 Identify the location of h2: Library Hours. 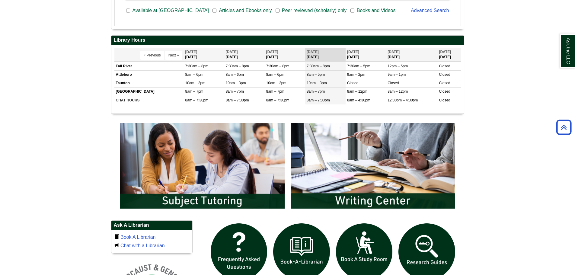
(288, 40).